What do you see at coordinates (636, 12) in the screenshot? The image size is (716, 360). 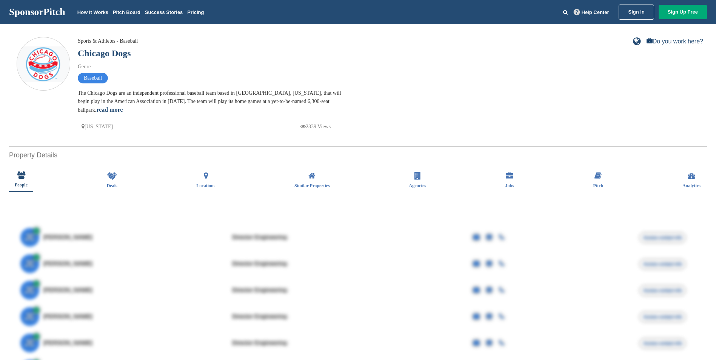 I see `a: Sign In` at bounding box center [636, 12].